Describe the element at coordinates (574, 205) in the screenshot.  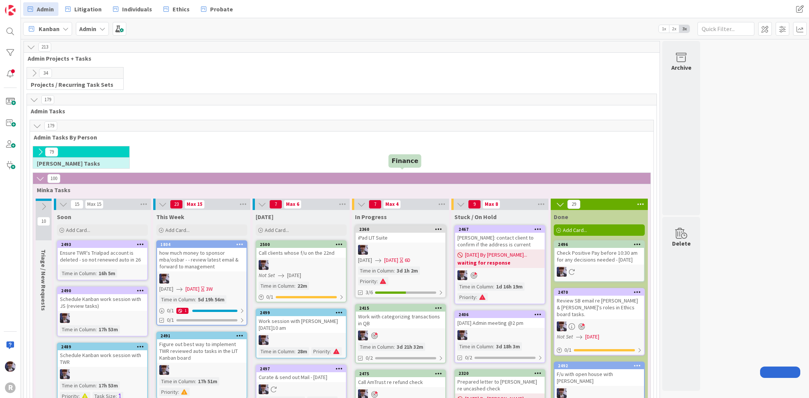
I see `span: 29` at that location.